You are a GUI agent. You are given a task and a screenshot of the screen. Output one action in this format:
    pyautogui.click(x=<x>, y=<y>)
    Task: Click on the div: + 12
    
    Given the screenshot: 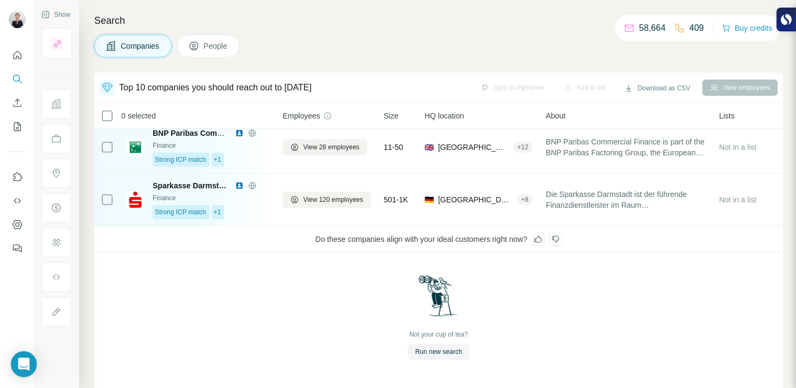 What is the action you would take?
    pyautogui.click(x=523, y=147)
    